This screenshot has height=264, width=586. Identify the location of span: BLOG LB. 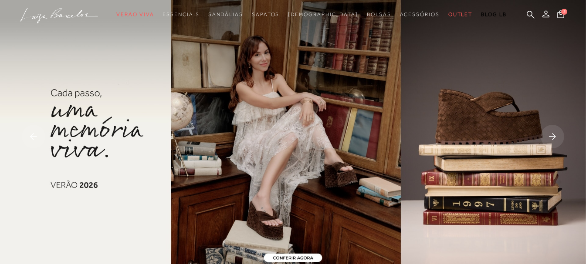
(494, 14).